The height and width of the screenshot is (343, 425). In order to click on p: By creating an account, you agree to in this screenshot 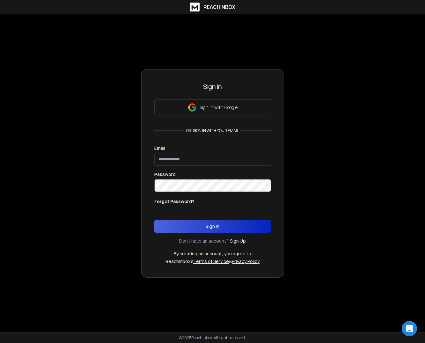, I will do `click(212, 254)`.